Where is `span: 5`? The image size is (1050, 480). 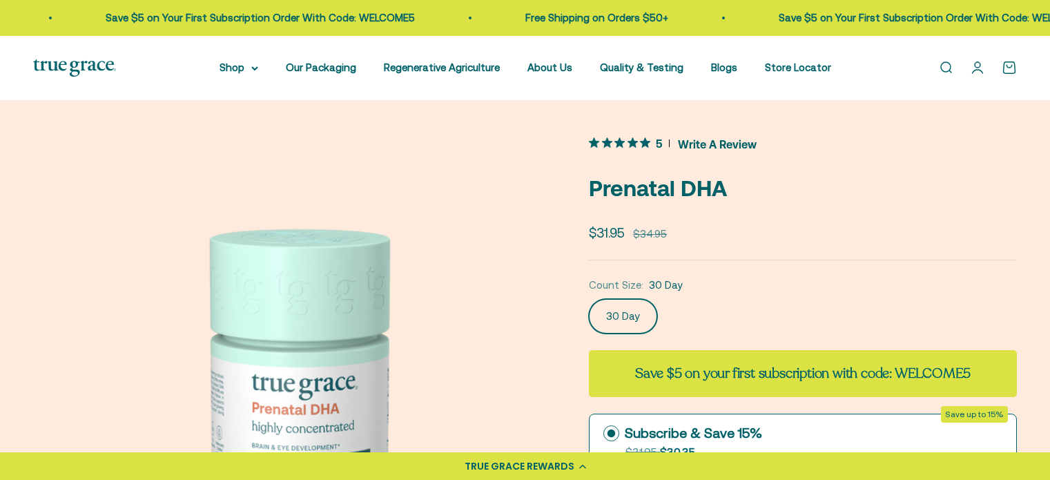 span: 5 is located at coordinates (659, 142).